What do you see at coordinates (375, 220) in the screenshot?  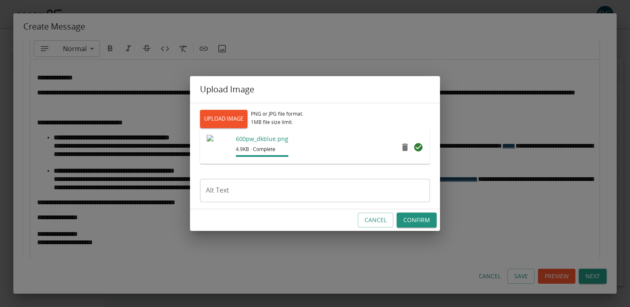 I see `button: Cancel` at bounding box center [375, 220].